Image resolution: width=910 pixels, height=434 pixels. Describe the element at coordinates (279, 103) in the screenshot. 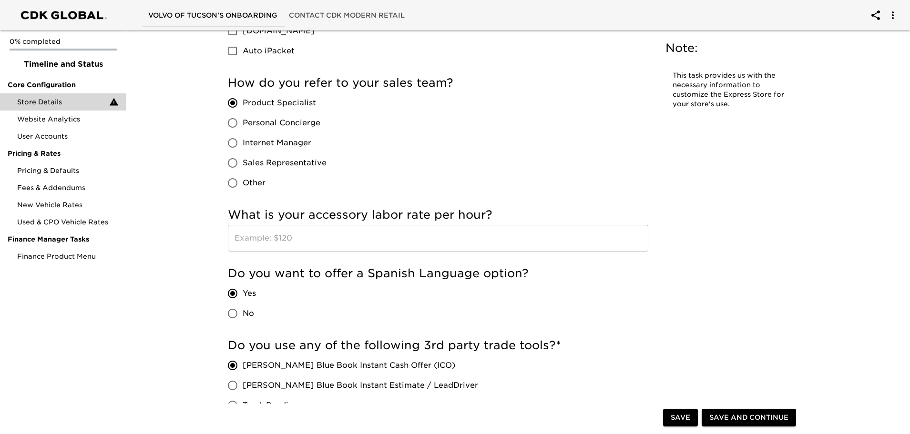

I see `span: Product Specialist` at that location.